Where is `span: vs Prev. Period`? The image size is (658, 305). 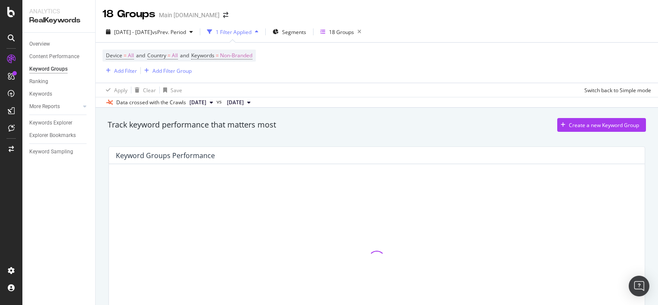
span: vs Prev. Period is located at coordinates (169, 32).